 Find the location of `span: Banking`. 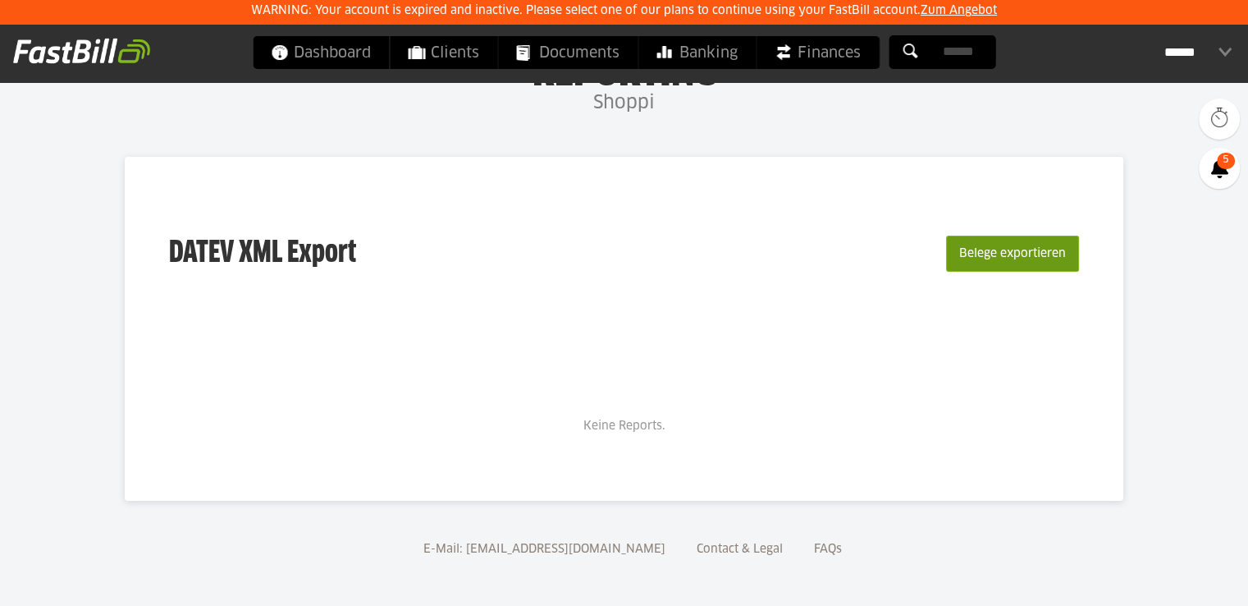

span: Banking is located at coordinates (697, 53).